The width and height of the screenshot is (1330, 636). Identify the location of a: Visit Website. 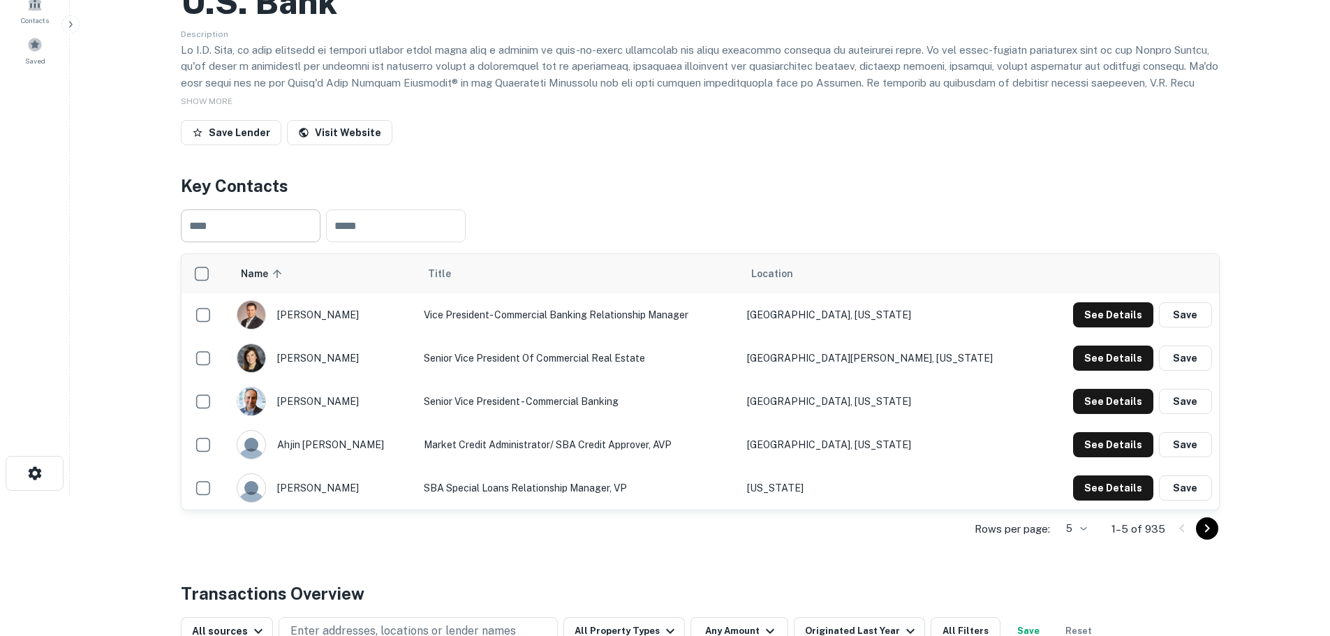
(339, 133).